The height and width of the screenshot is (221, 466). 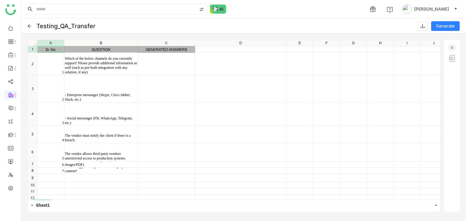 What do you see at coordinates (101, 156) in the screenshot?
I see `div: The vendor allows third-party vendors unrestricted access to production systems.` at bounding box center [101, 156].